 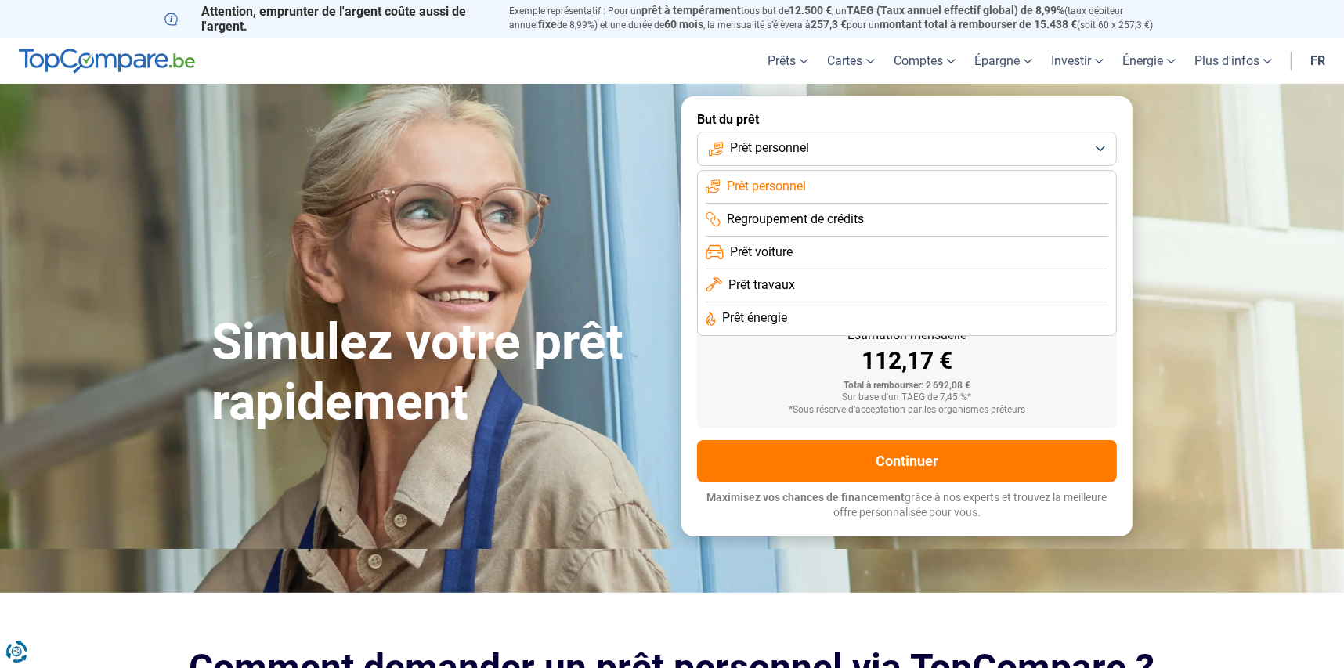 I want to click on a: Plus d'infos, so click(x=1233, y=60).